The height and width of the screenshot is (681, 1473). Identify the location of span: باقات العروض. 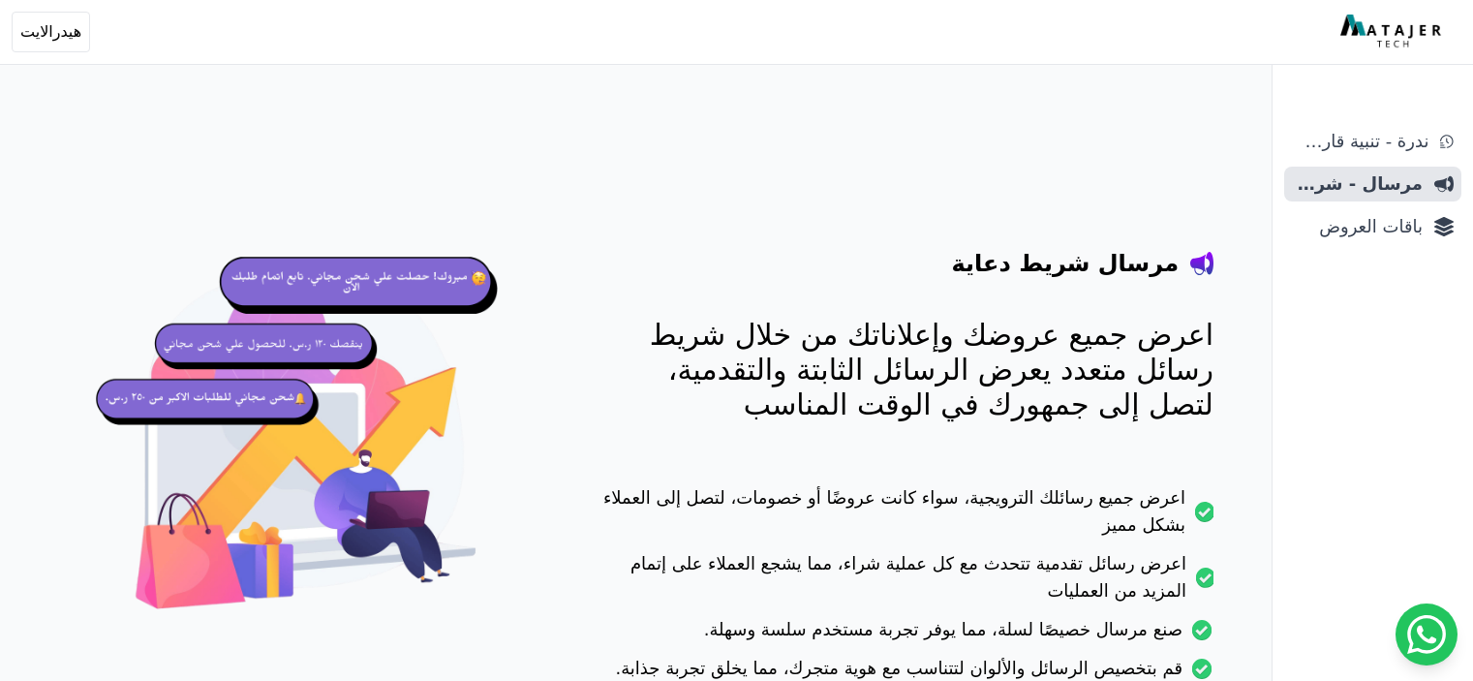
(1356, 227).